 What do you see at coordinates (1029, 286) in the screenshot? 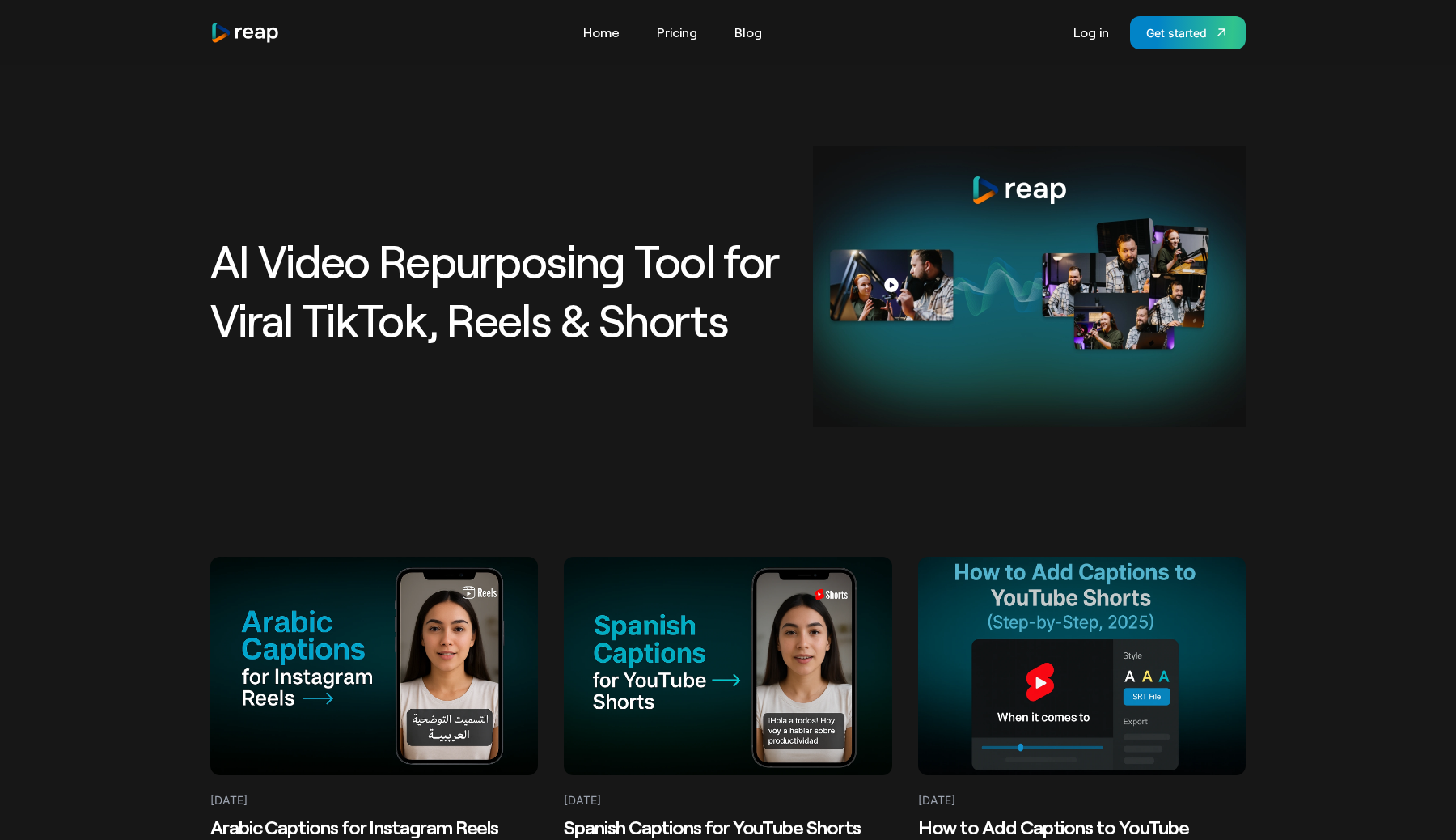
I see `img: AI Video Repurposing Tool for Viral TikTok, Reels & Shorts` at bounding box center [1029, 286].